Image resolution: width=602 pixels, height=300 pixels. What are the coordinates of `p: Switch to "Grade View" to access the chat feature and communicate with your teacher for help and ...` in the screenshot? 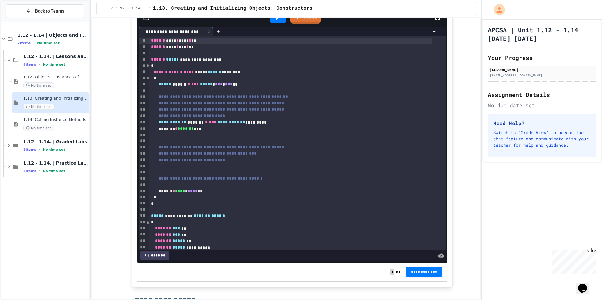 It's located at (542, 139).